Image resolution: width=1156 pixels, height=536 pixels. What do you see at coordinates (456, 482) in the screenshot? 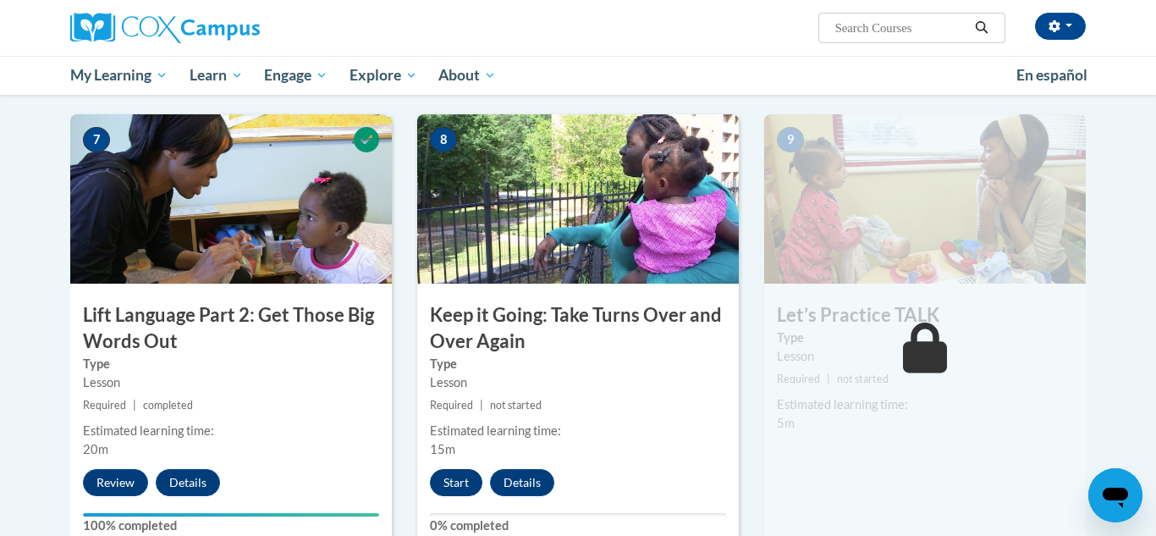
I see `button: Start` at bounding box center [456, 482].